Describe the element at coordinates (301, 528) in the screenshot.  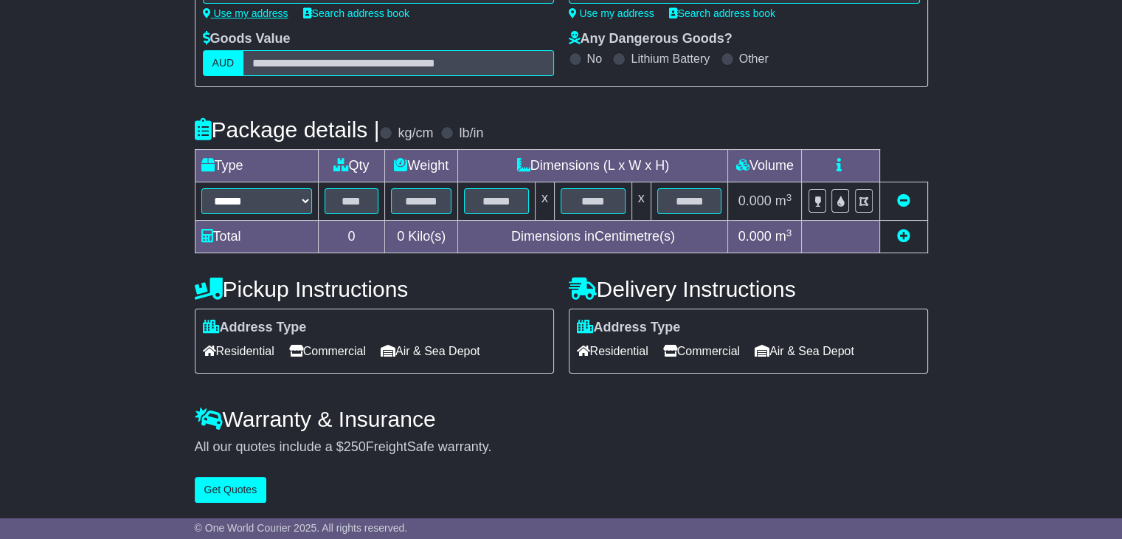
I see `span: © One World Courier 2025. All rights reserved.` at that location.